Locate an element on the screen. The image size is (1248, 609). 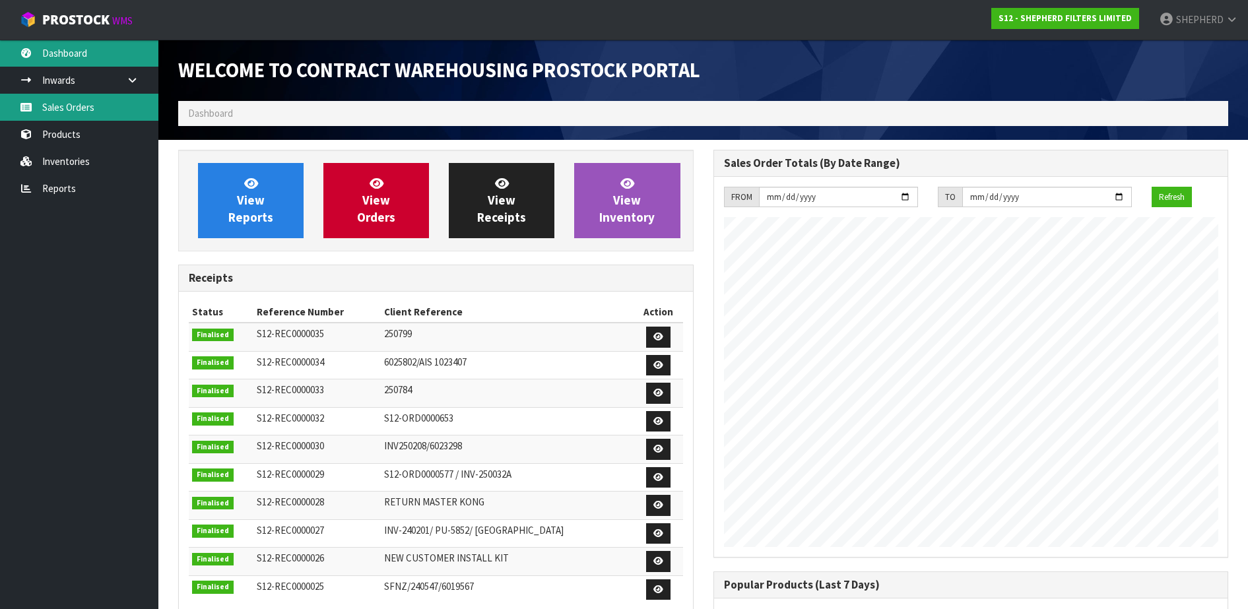
th: Action is located at coordinates (658, 312).